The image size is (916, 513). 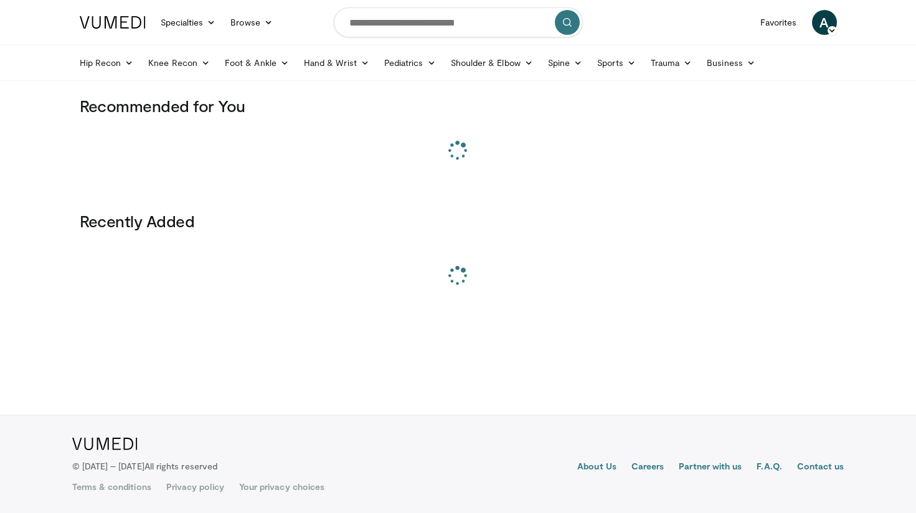 I want to click on a: Partner with us, so click(x=710, y=467).